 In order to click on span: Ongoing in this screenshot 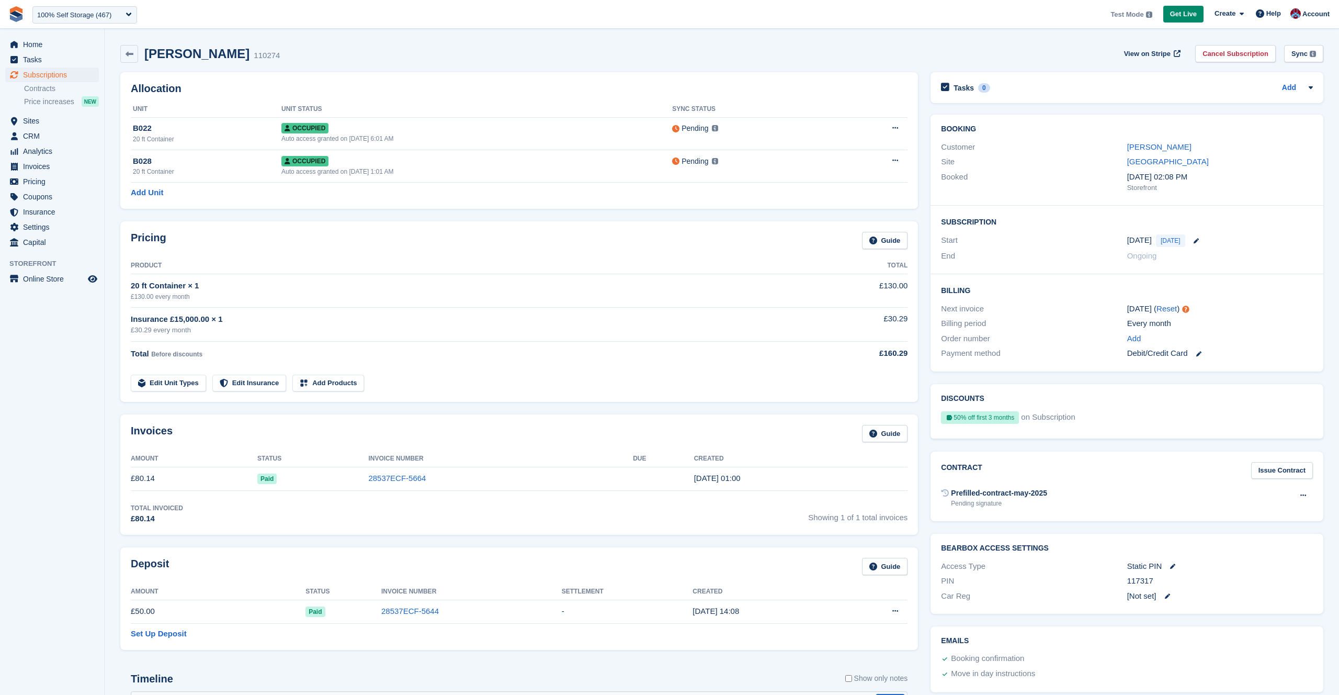, I will do `click(1142, 255)`.